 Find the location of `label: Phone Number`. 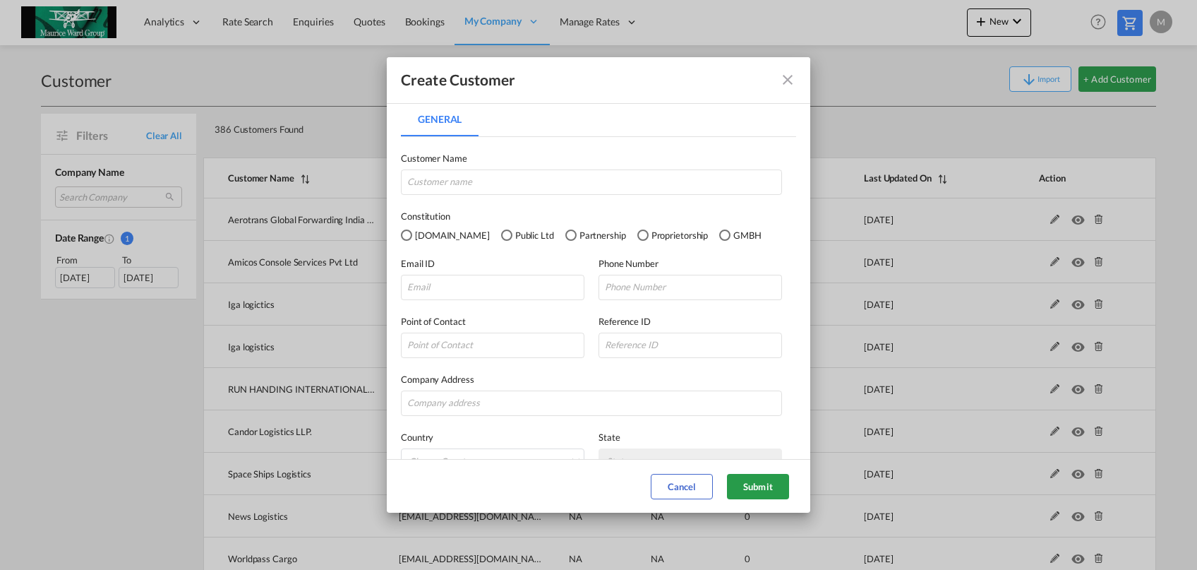

label: Phone Number is located at coordinates (690, 263).